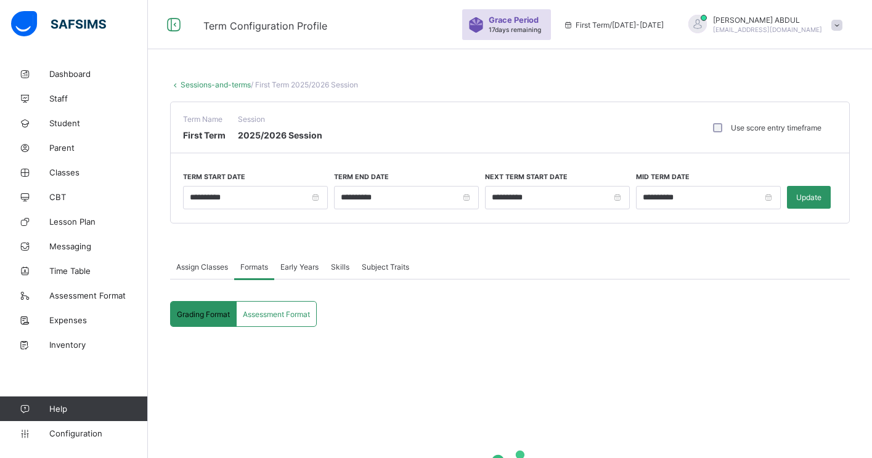  I want to click on label: Next Term Start Date, so click(526, 177).